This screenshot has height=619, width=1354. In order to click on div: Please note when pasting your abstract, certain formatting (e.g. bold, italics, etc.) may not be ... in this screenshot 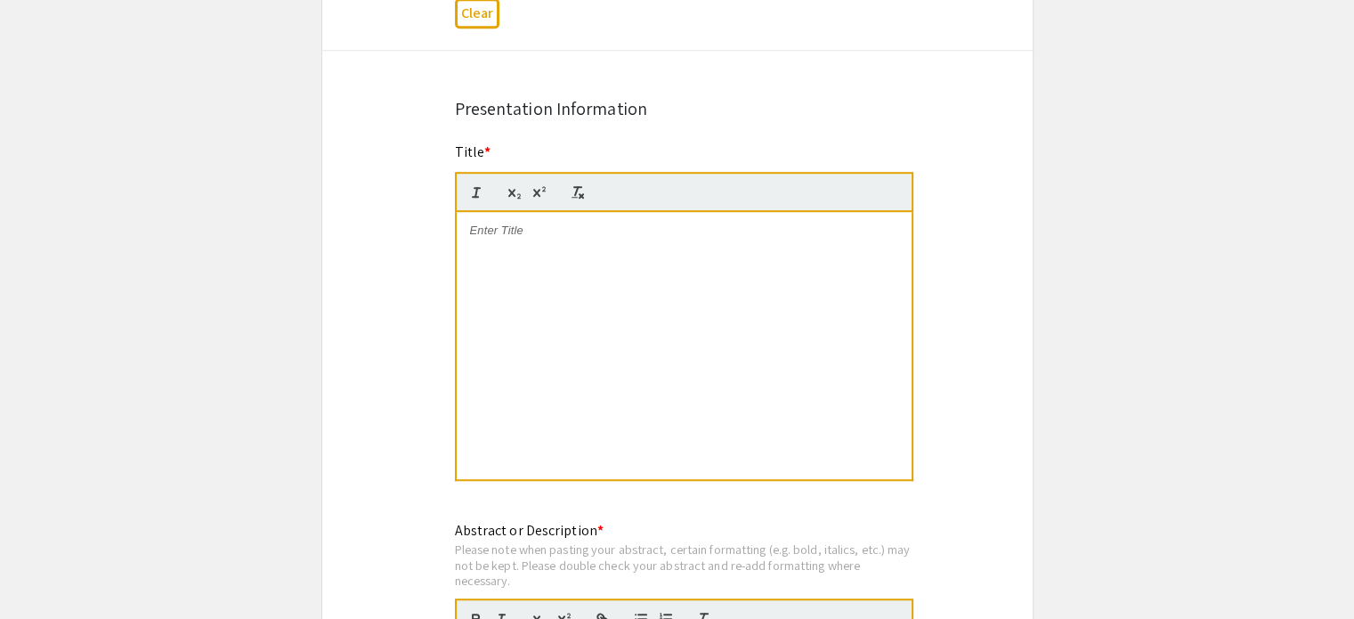, I will do `click(684, 564)`.